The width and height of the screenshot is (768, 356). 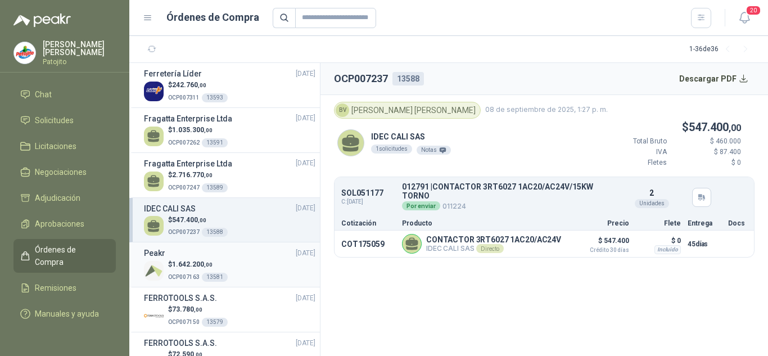 What do you see at coordinates (212, 17) in the screenshot?
I see `h1: Órdenes de Compra` at bounding box center [212, 17].